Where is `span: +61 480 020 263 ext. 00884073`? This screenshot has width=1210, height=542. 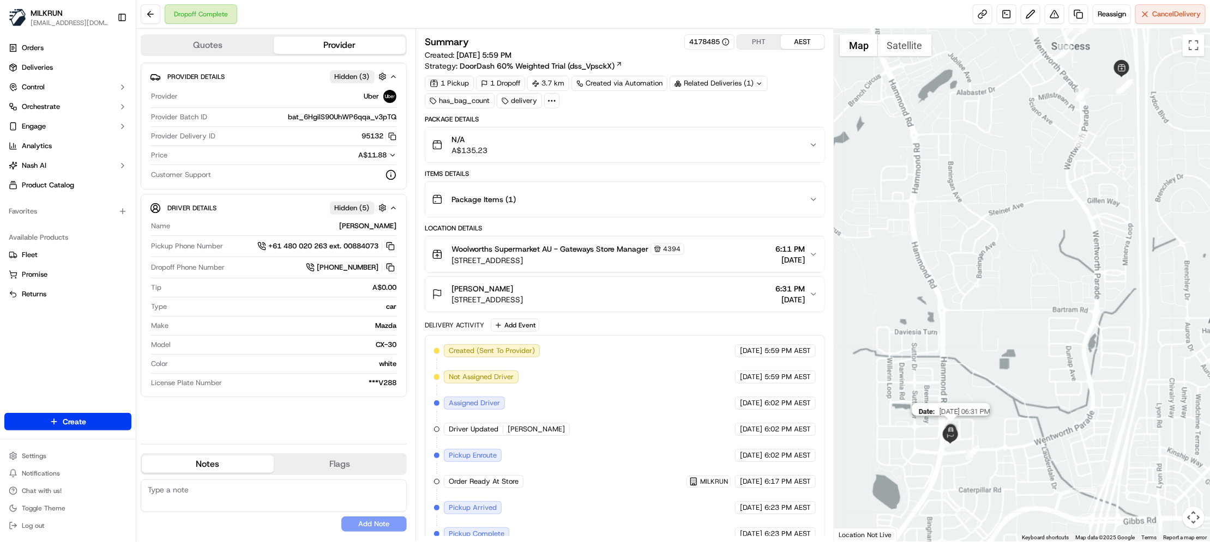
span: +61 480 020 263 ext. 00884073 is located at coordinates (323, 246).